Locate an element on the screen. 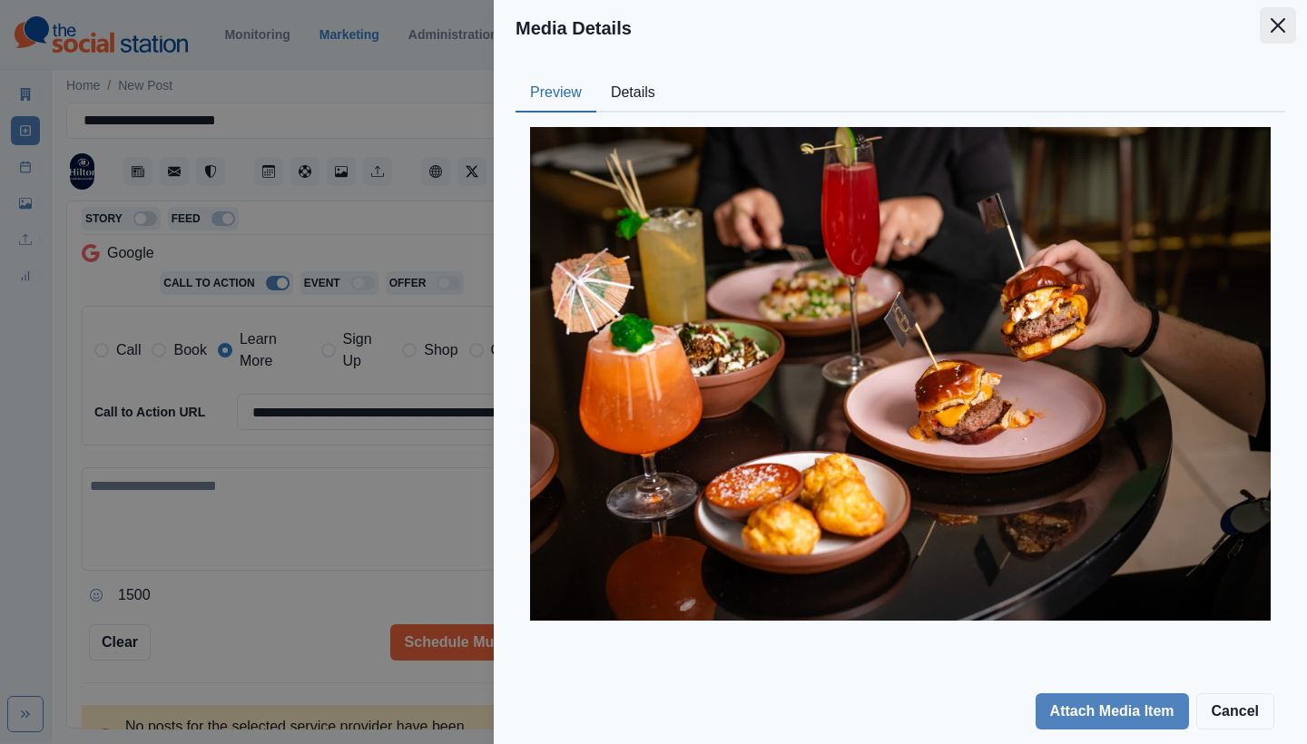  img: q5tqll7znlthd8qunrjw is located at coordinates (900, 374).